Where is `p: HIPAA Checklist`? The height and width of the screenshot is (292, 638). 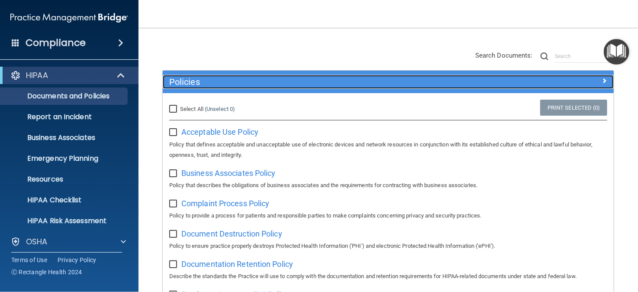 p: HIPAA Checklist is located at coordinates (64, 200).